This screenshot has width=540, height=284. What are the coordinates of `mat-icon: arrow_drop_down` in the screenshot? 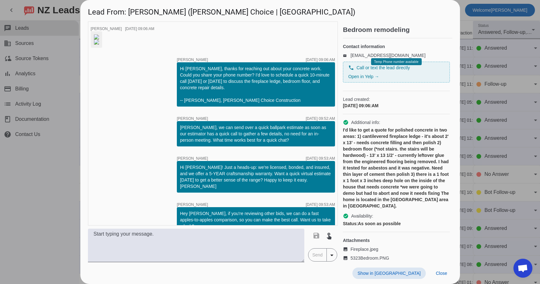 It's located at (332, 256).